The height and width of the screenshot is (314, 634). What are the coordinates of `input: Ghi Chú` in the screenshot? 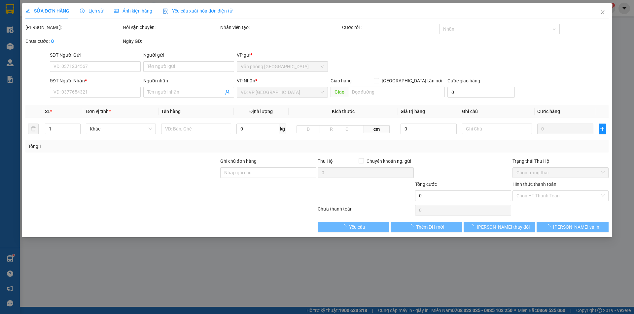 It's located at (497, 129).